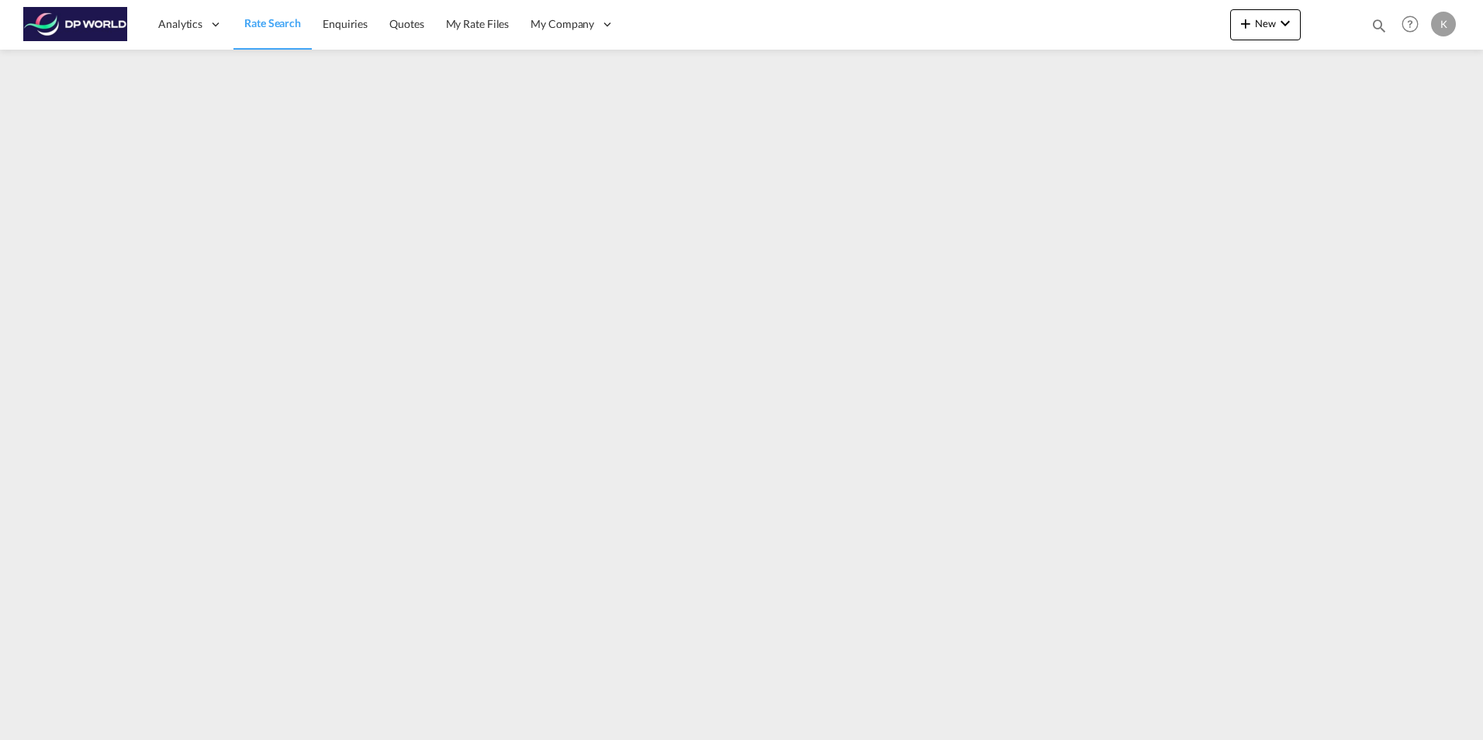  I want to click on button: icon-plus 400-fgNewicon-chevron-down, so click(1265, 25).